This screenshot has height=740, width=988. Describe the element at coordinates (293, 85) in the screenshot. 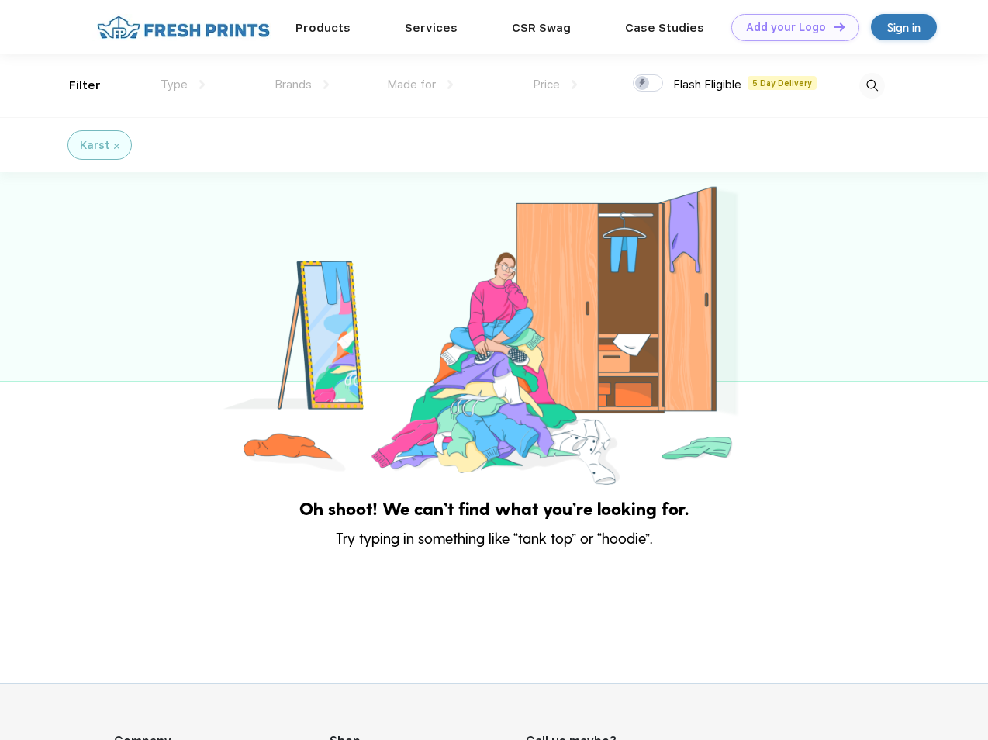

I see `span: Brands` at that location.